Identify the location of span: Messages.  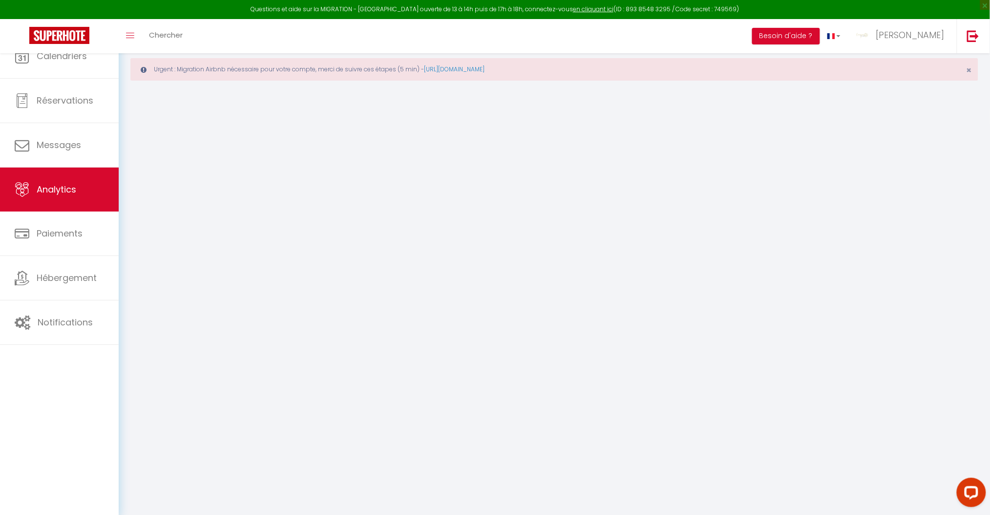
(59, 145).